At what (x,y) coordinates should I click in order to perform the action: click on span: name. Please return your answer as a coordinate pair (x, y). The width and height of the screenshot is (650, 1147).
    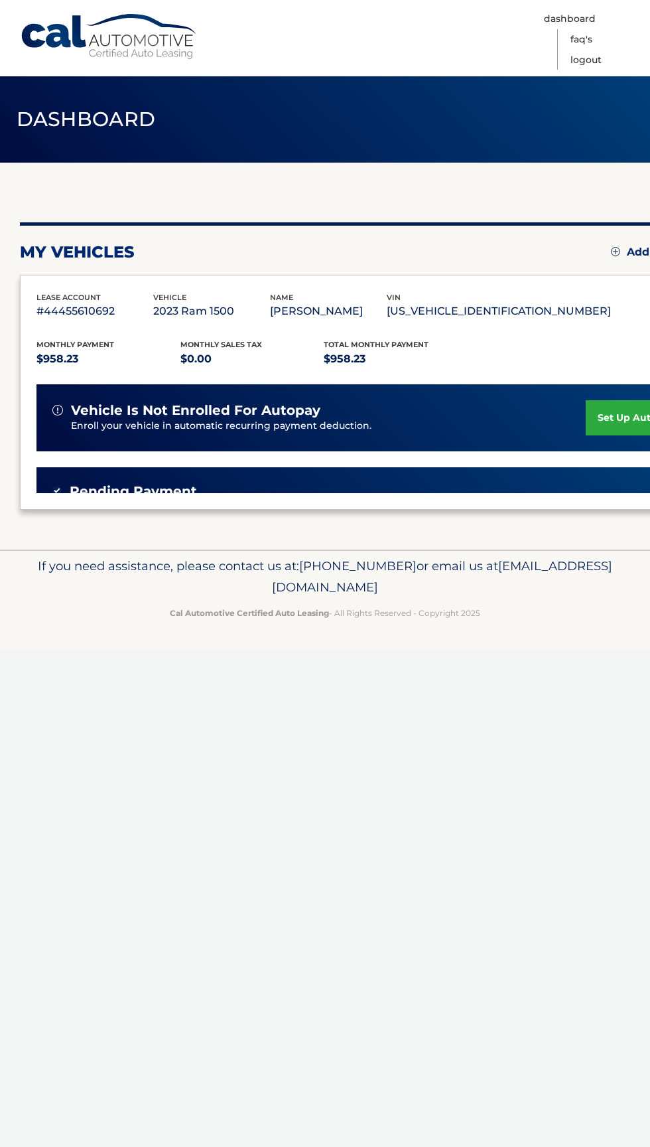
    Looking at the image, I should click on (281, 297).